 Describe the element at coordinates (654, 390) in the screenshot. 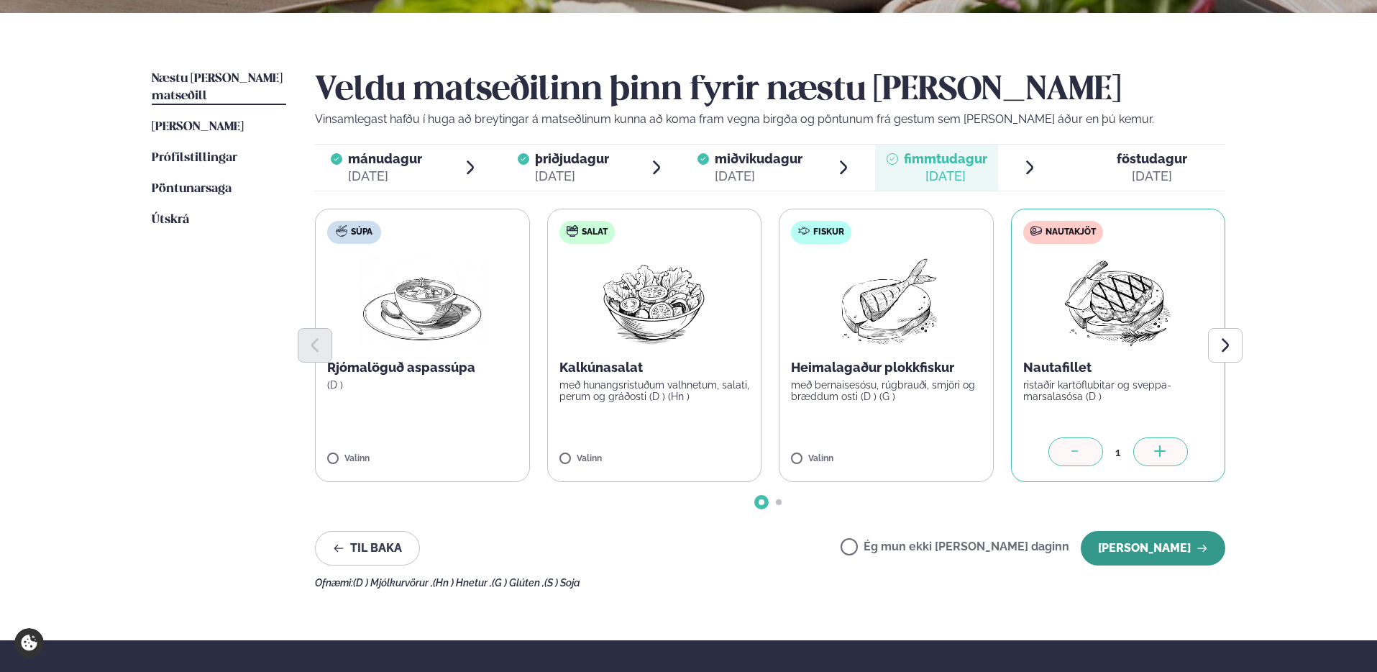

I see `p: með hunangsristuðum valhnetum, salati, perum og gráðosti (D ) (Hn )` at that location.